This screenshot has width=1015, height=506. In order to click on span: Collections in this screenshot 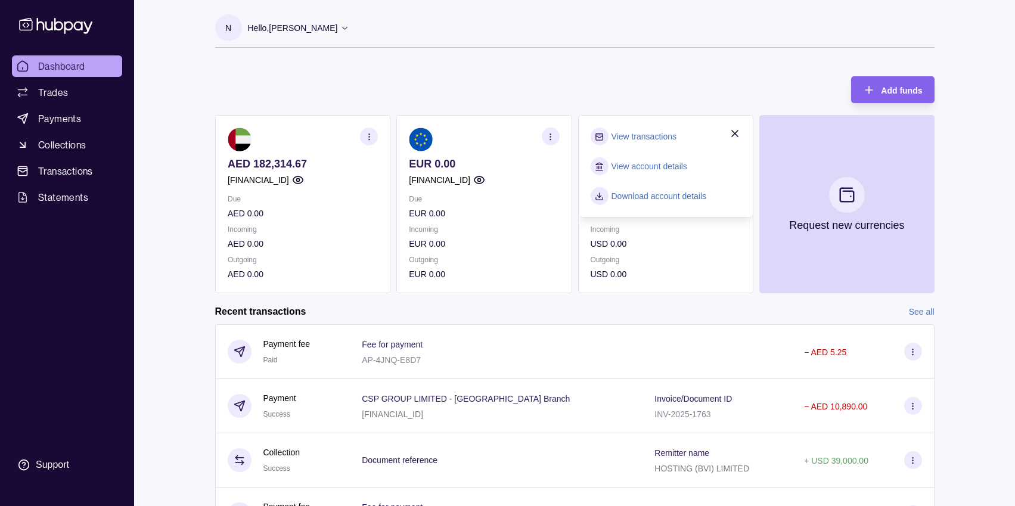, I will do `click(62, 145)`.